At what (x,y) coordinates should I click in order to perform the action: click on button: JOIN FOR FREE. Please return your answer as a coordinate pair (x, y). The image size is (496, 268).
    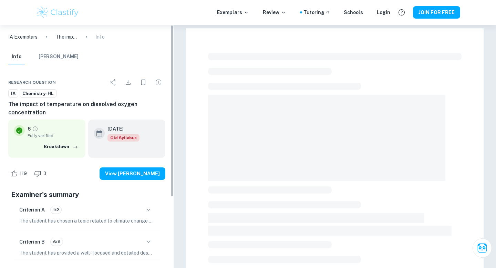
    Looking at the image, I should click on (436, 12).